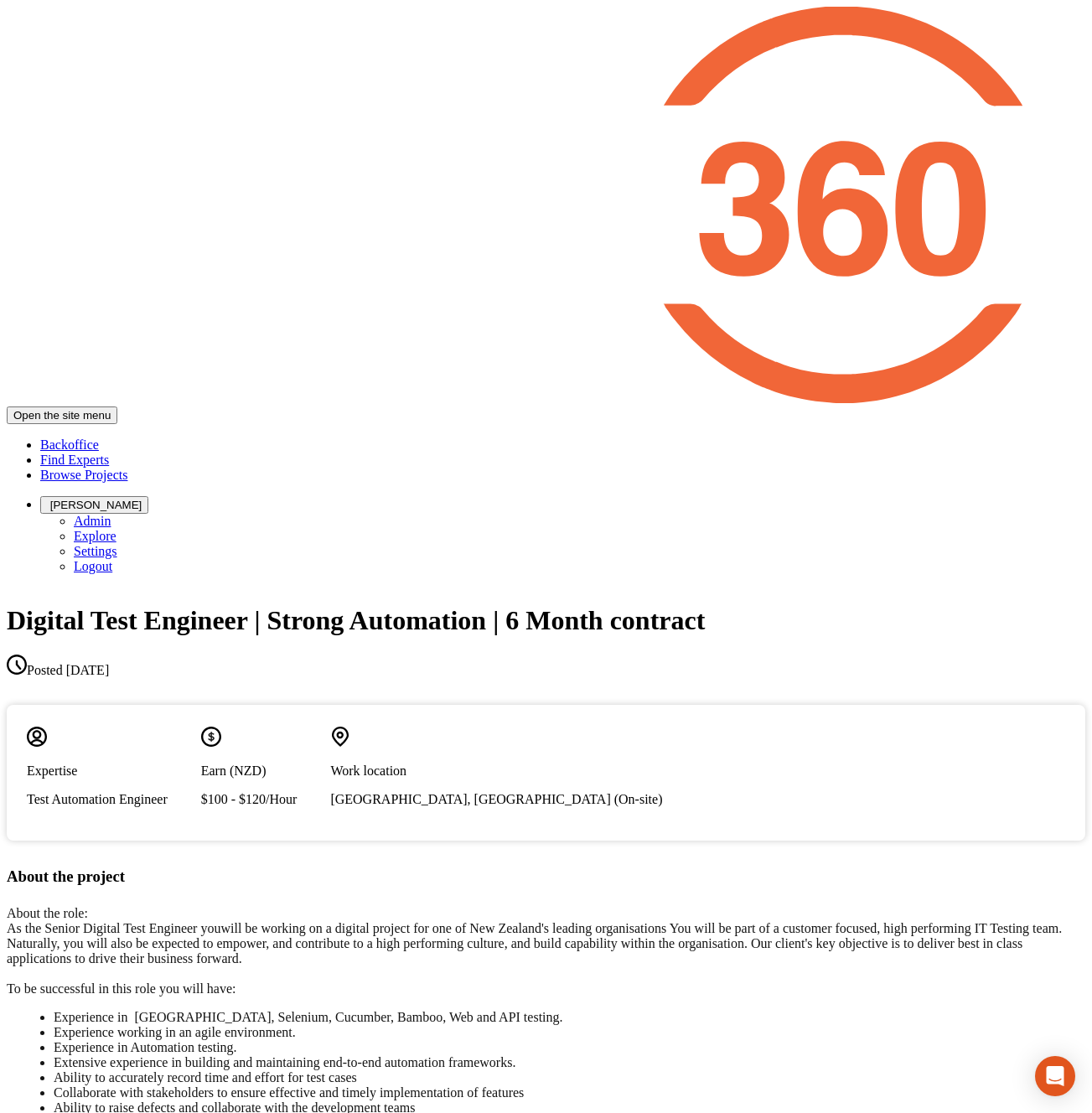 The height and width of the screenshot is (1113, 1092). I want to click on a: Settings, so click(95, 550).